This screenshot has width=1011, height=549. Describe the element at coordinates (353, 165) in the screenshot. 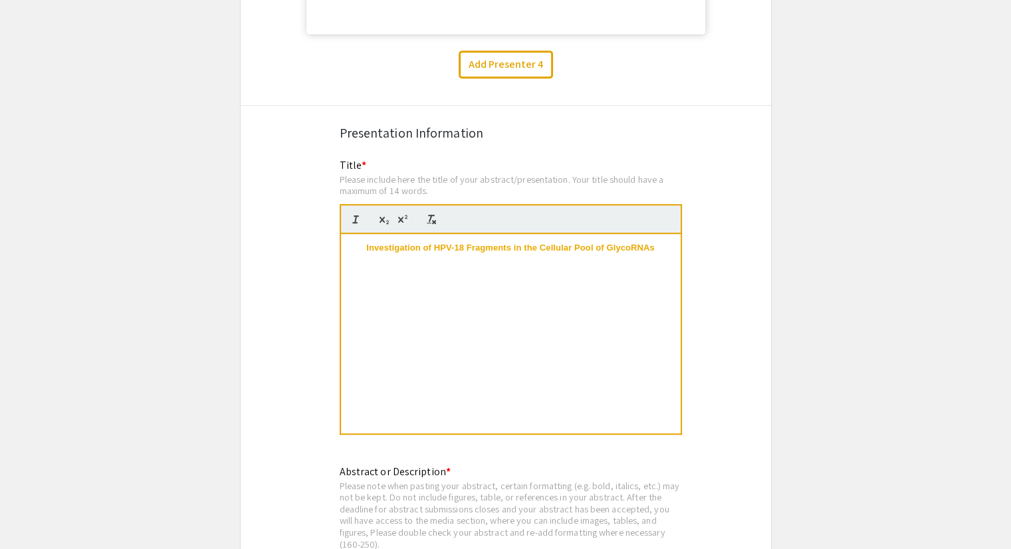

I see `mat-label: Title` at that location.